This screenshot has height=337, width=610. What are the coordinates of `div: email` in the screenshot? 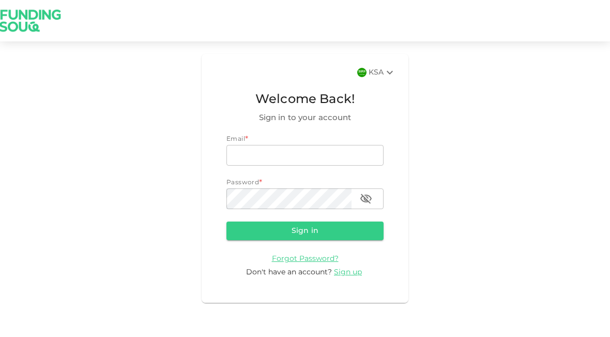 It's located at (305, 155).